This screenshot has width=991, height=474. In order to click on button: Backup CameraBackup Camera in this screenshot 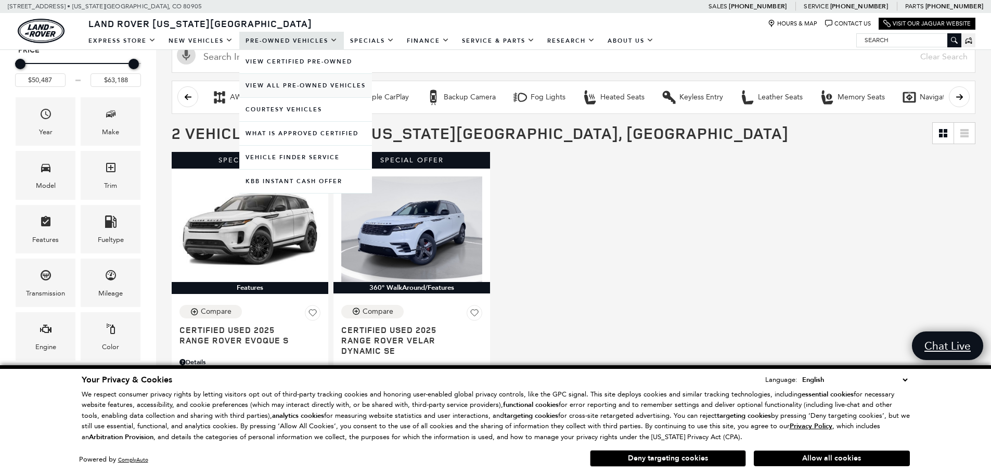, I will do `click(460, 97)`.